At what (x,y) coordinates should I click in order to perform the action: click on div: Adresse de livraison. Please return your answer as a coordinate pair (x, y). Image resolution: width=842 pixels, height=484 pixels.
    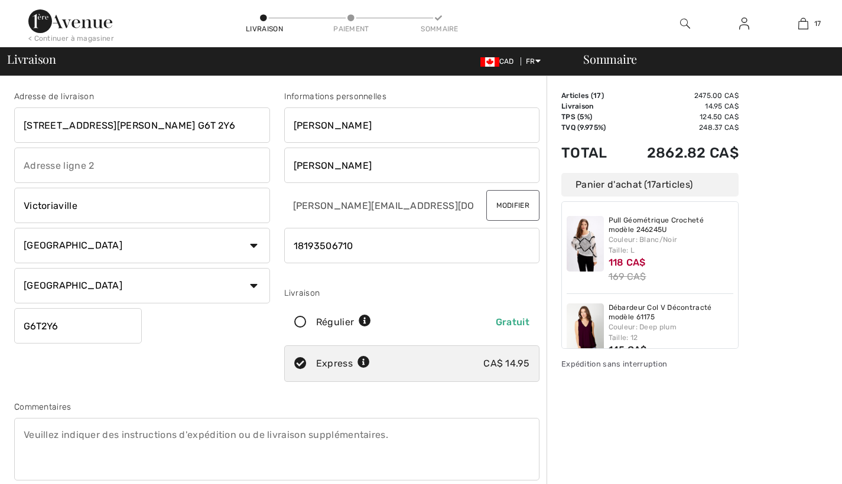
    Looking at the image, I should click on (142, 96).